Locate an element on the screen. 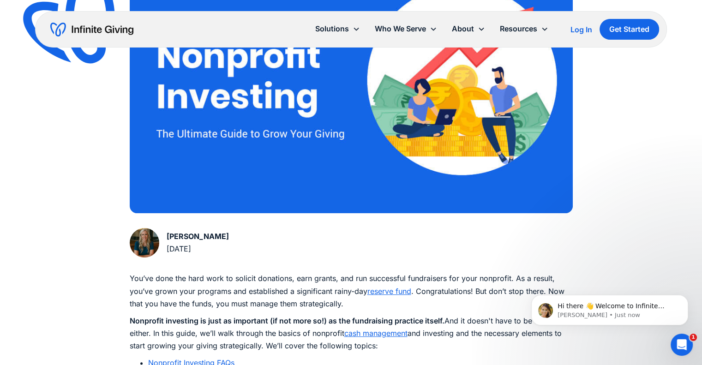 The image size is (702, 365). p: Hi there 👋 Welcome to Infinite Giving. If you have any questions, just reply to this message. [GE... is located at coordinates (100, 31).